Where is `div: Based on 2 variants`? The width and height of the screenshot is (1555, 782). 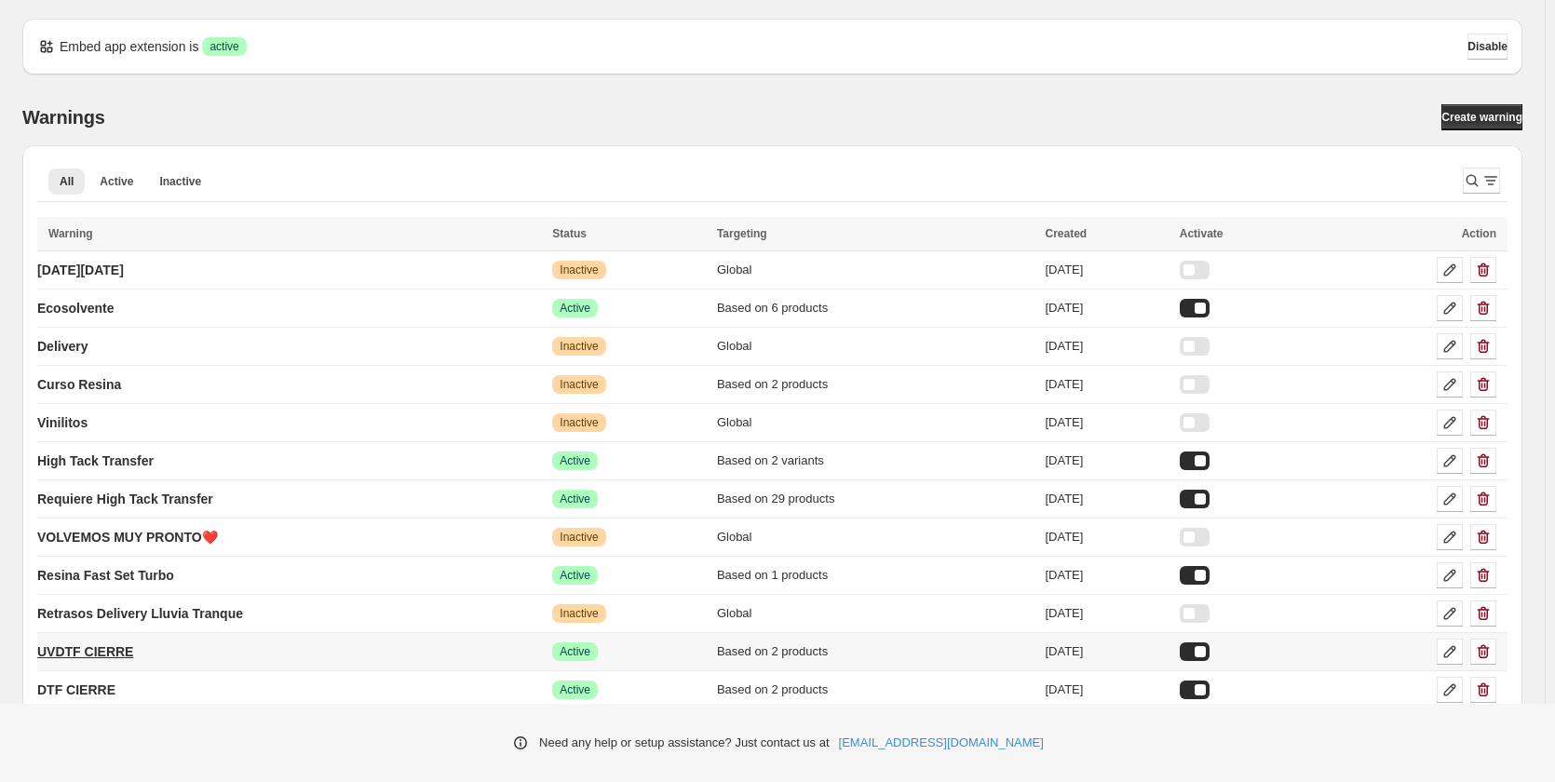
div: Based on 2 variants is located at coordinates (875, 461).